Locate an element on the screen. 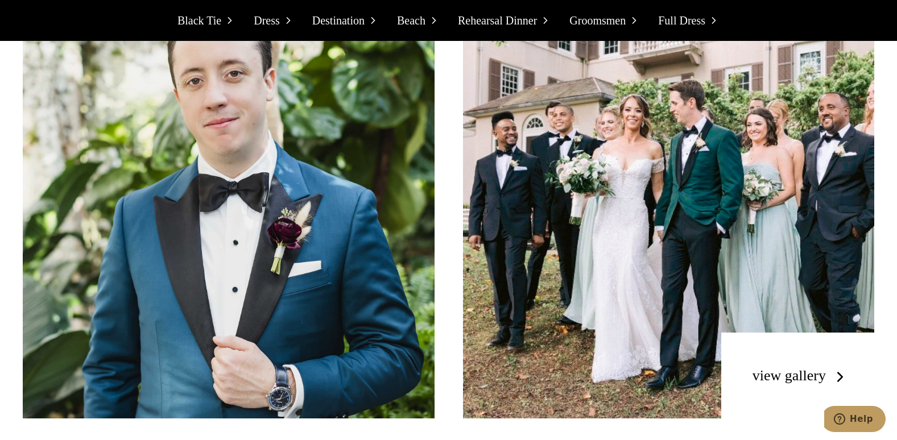  a: view gallery is located at coordinates (800, 375).